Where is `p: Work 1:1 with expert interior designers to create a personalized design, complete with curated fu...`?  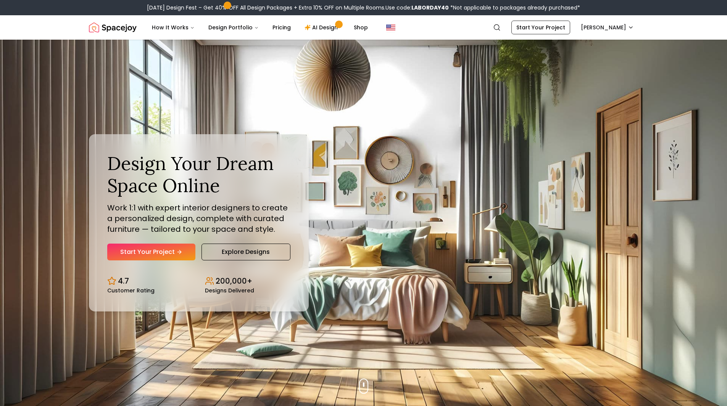
p: Work 1:1 with expert interior designers to create a personalized design, complete with curated fu... is located at coordinates (199, 219).